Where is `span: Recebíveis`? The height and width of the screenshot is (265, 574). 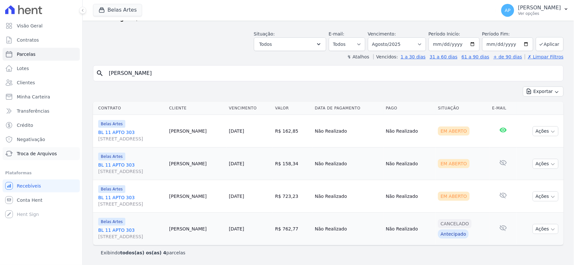
span: Recebíveis is located at coordinates (29, 186).